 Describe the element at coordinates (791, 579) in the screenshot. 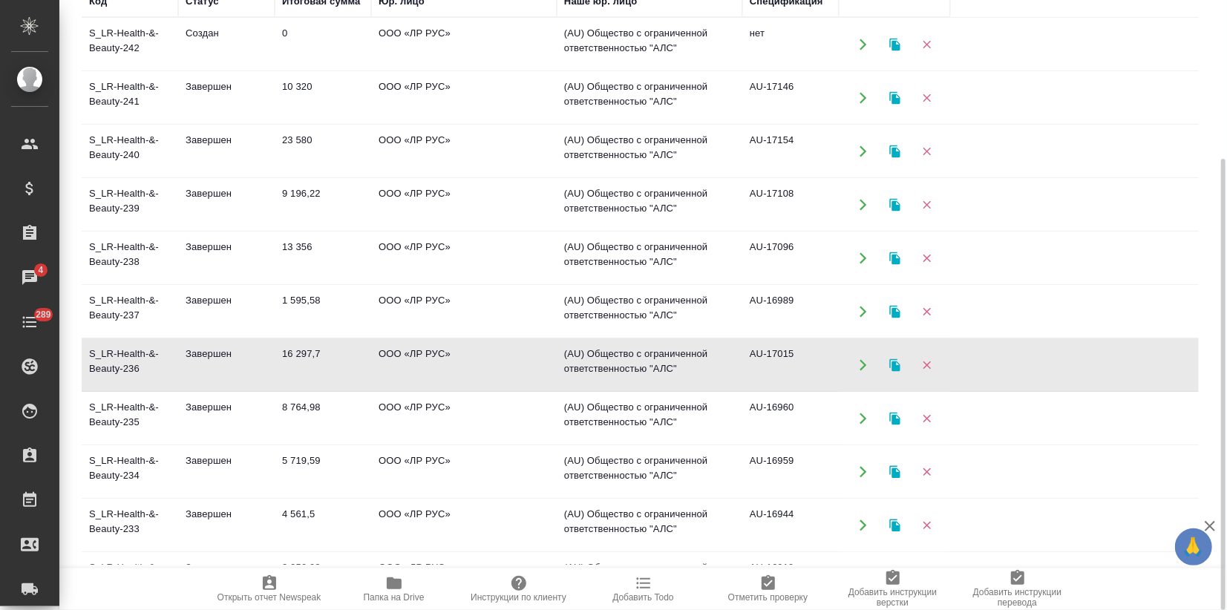

I see `td: AU-16919` at that location.